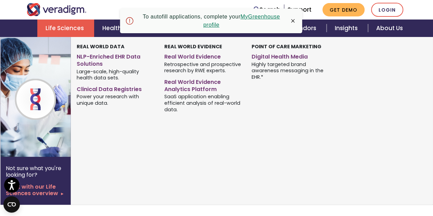 The image size is (433, 216). Describe the element at coordinates (66, 28) in the screenshot. I see `a: Life Sciences` at that location.